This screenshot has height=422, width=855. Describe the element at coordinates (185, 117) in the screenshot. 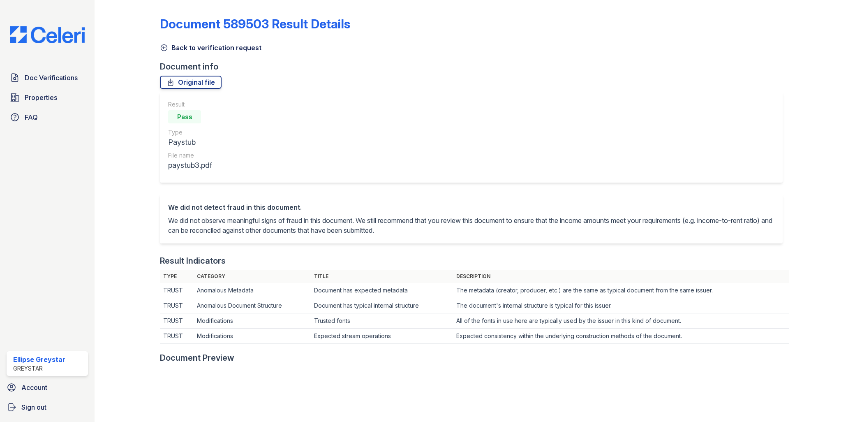

I see `div: Pass` at that location.